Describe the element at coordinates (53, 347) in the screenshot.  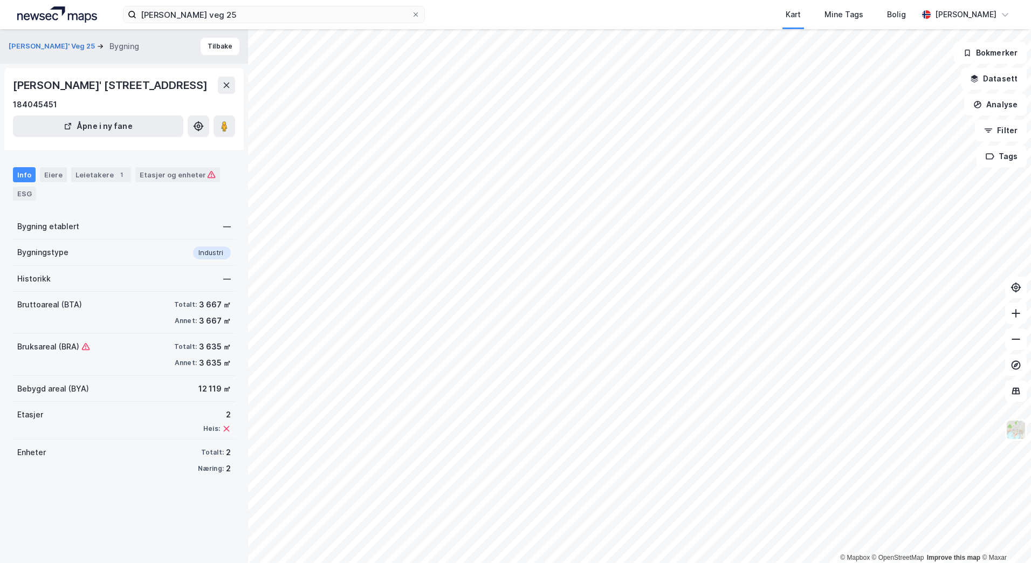
I see `div: Bruksareal (BRA)` at that location.